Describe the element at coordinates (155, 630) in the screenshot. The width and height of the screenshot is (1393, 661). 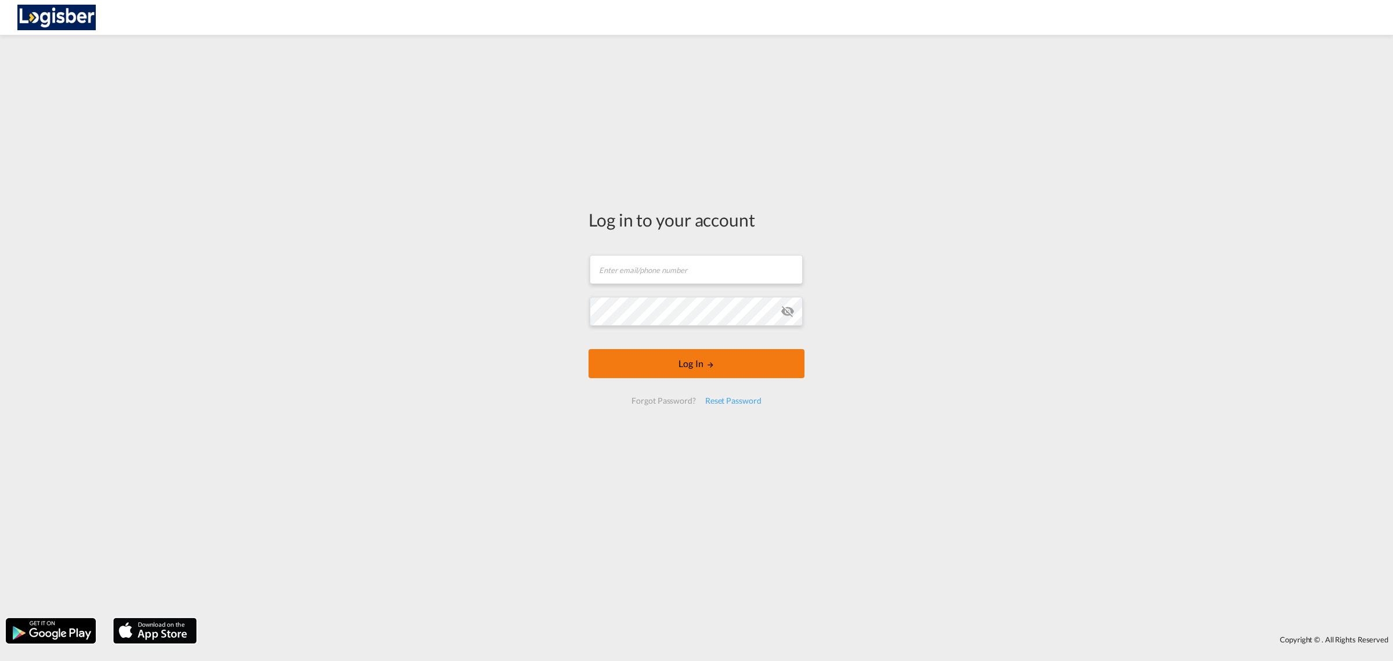
I see `img: apple.png` at that location.